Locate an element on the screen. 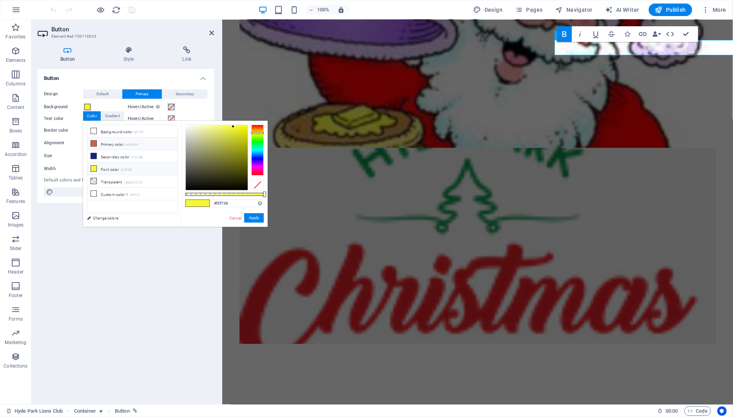 The height and width of the screenshot is (417, 733). small: #e25449 is located at coordinates (132, 145).